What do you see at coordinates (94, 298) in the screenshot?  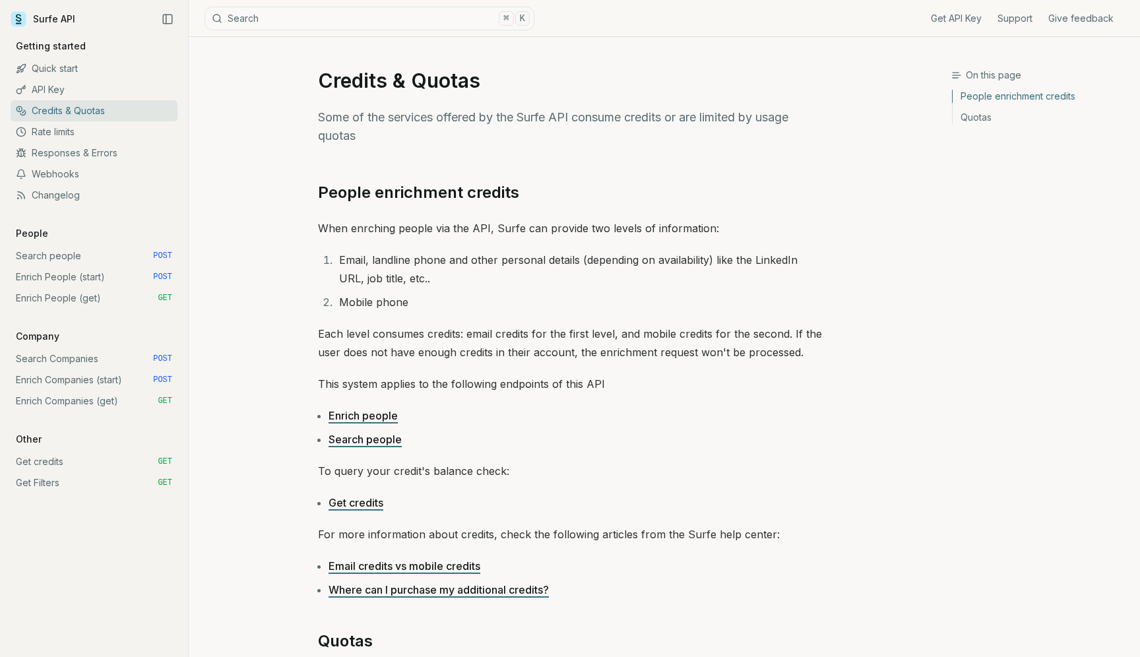 I see `a: Enrich People (get) GET` at bounding box center [94, 298].